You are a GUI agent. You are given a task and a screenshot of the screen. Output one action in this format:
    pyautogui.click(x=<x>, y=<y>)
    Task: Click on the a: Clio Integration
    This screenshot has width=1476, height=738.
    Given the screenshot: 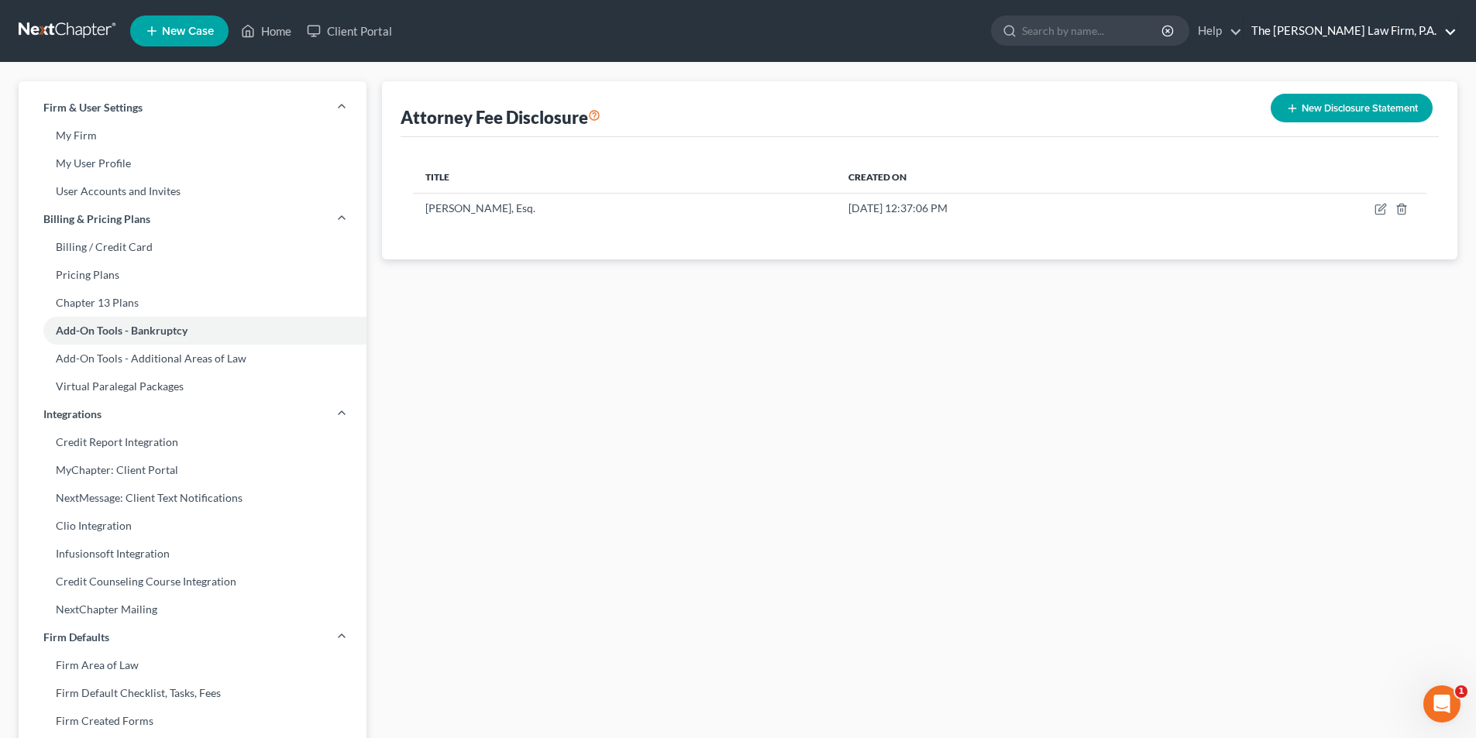 What is the action you would take?
    pyautogui.click(x=192, y=526)
    